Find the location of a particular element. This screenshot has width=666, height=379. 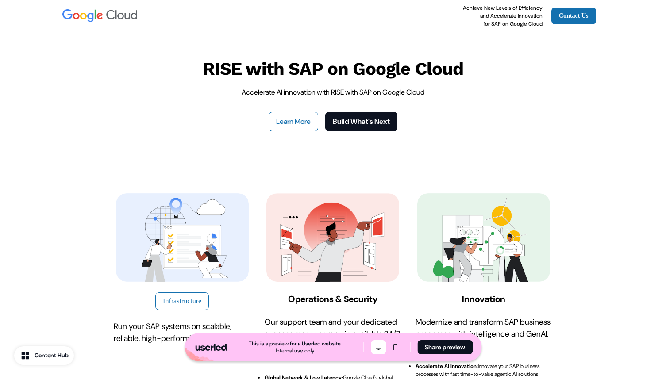

p: Accelerate AI innovation with RISE with SAP on Google Cloud is located at coordinates (333, 92).